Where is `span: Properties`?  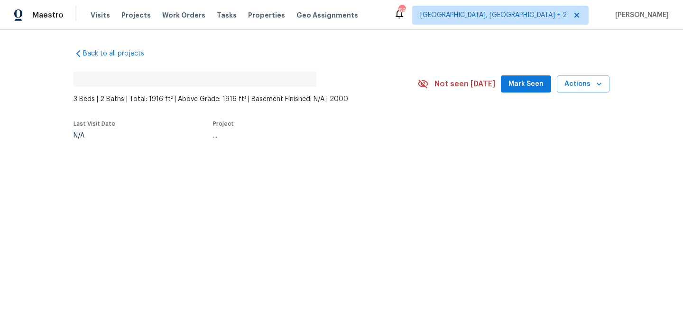 span: Properties is located at coordinates (267, 15).